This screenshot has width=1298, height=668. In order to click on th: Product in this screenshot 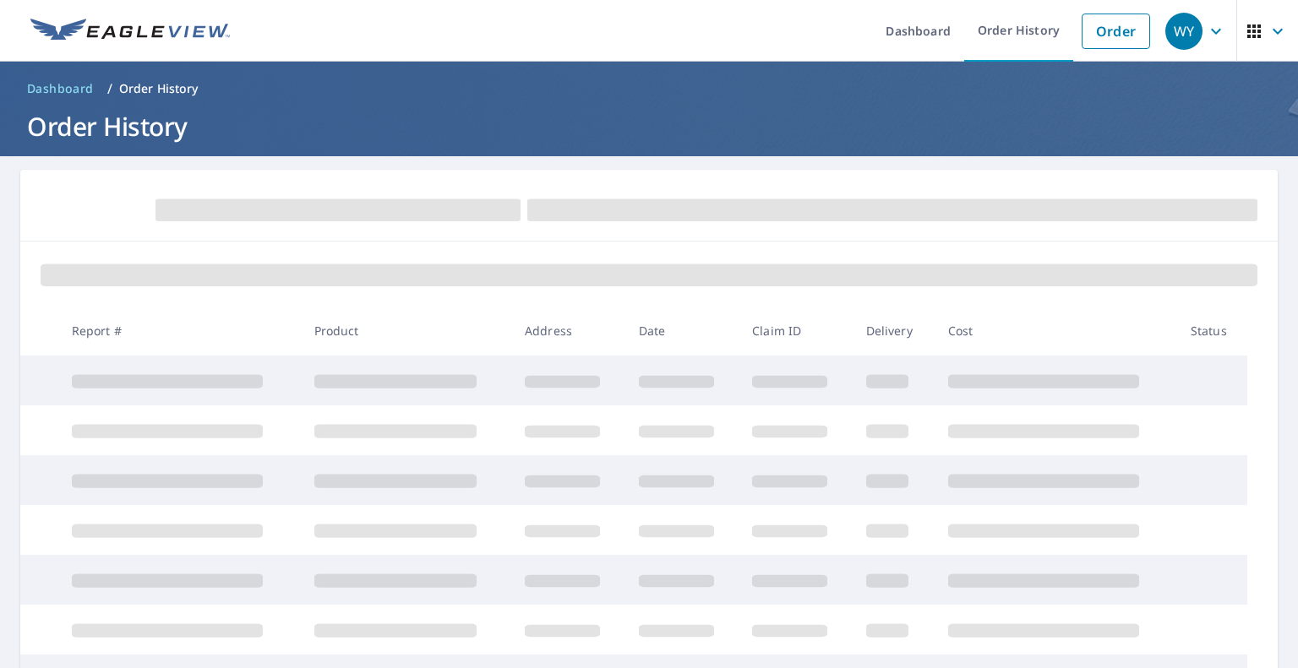, I will do `click(406, 330)`.